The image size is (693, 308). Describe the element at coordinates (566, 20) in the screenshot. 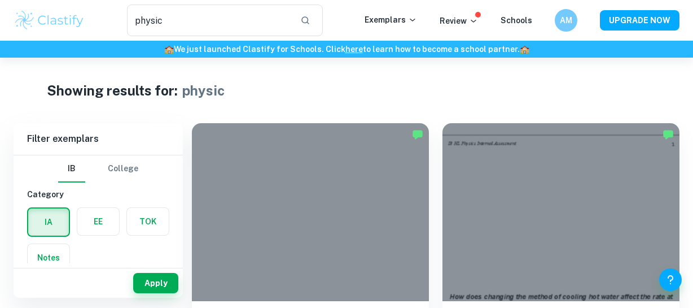

I see `h6: AM` at that location.